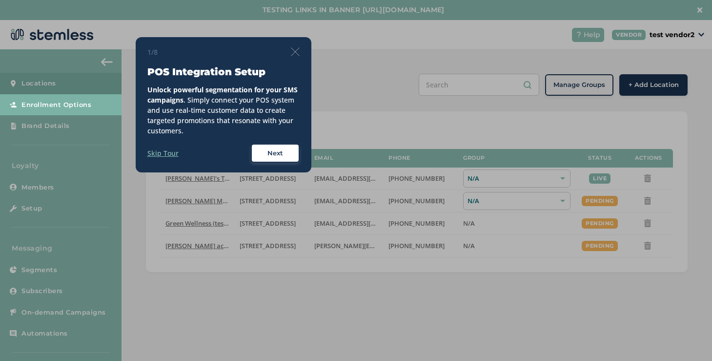  I want to click on span: 1/8, so click(152, 52).